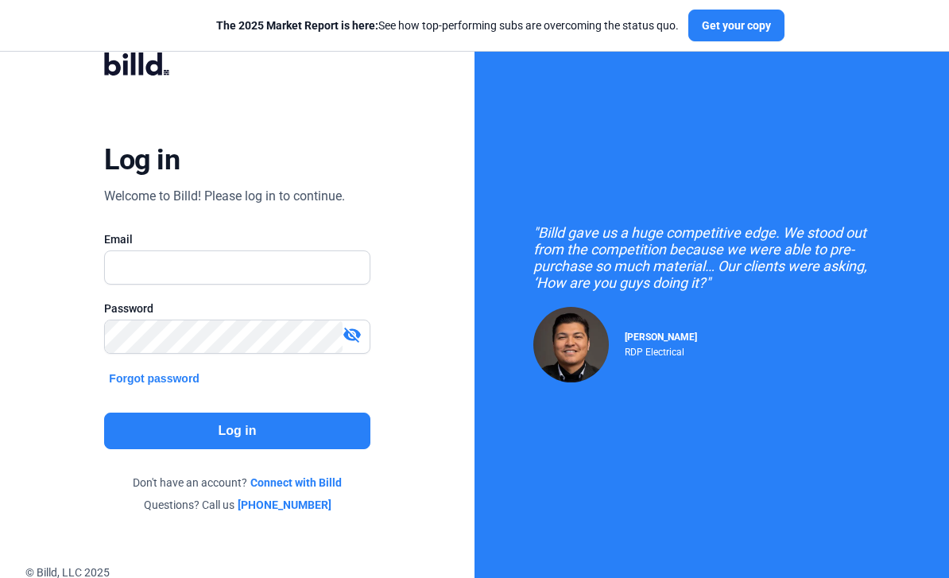 The width and height of the screenshot is (949, 578). Describe the element at coordinates (237, 308) in the screenshot. I see `div: Password` at that location.